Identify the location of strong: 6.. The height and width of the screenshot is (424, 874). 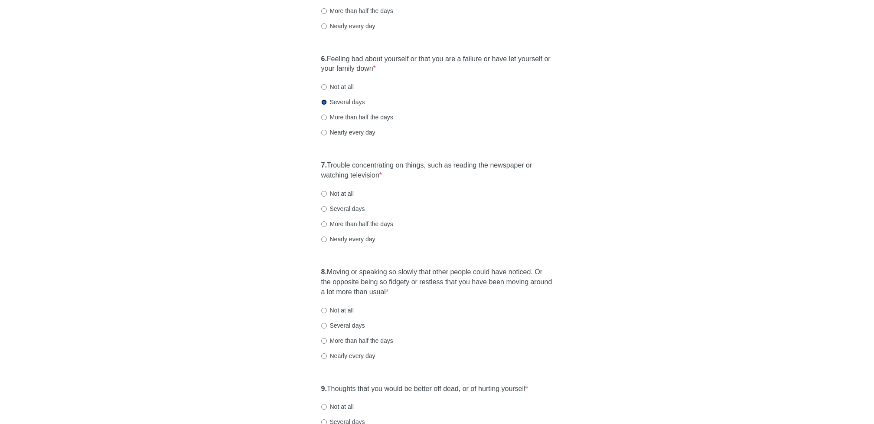
(324, 59).